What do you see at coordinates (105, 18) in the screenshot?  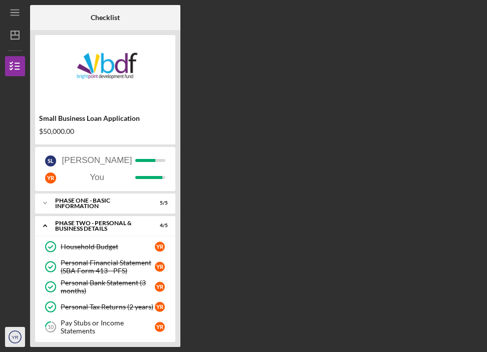 I see `b: Checklist` at bounding box center [105, 18].